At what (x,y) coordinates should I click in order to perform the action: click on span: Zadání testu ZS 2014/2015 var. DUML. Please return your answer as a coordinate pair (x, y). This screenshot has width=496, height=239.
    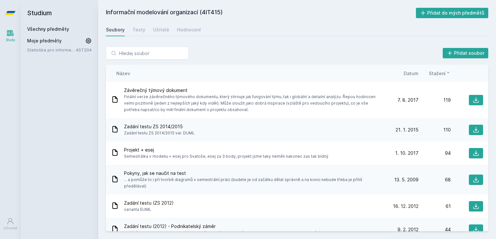
    Looking at the image, I should click on (159, 133).